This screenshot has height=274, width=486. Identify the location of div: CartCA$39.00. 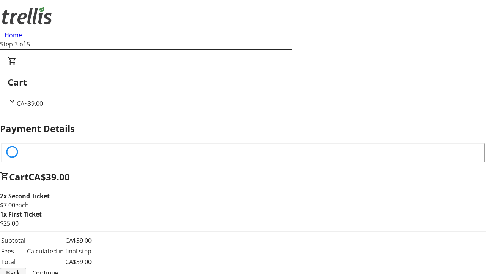
(243, 82).